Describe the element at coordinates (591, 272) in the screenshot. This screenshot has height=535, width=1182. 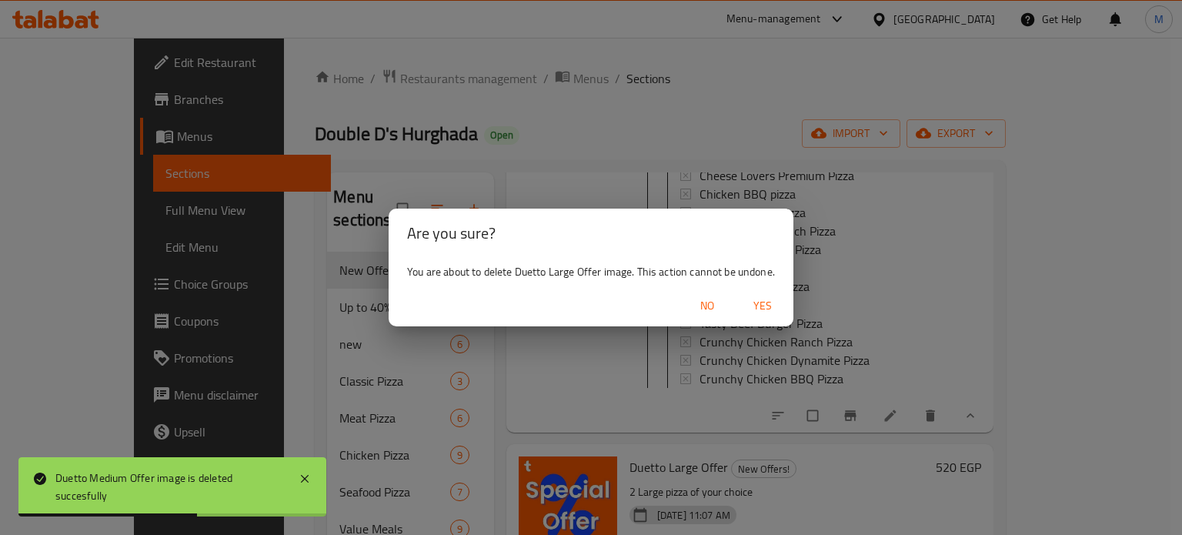
I see `div: You are about to delete Duetto Large Offer image. This action cannot be undone.` at that location.